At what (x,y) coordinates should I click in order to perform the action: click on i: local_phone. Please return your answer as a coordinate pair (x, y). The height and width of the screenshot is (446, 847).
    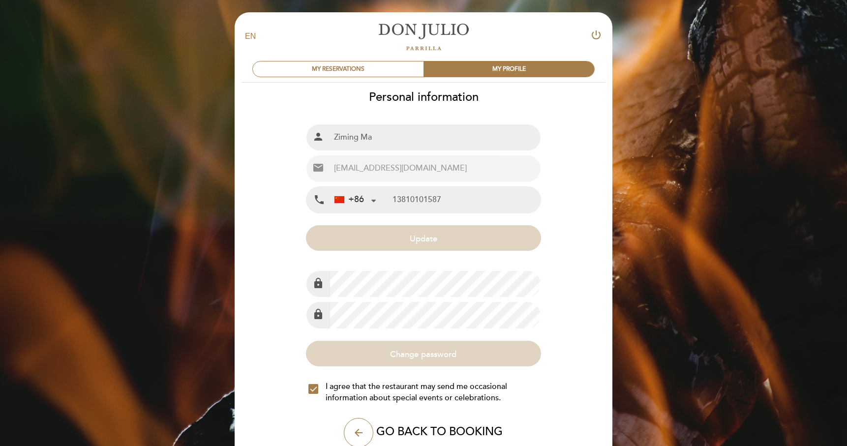
    Looking at the image, I should click on (319, 200).